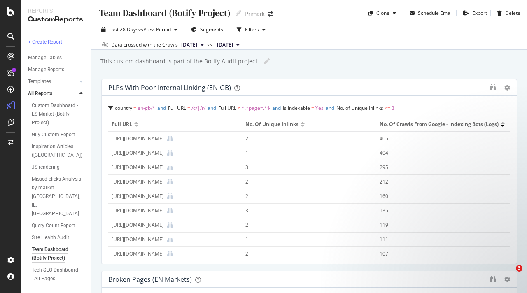  I want to click on button: Export, so click(473, 13).